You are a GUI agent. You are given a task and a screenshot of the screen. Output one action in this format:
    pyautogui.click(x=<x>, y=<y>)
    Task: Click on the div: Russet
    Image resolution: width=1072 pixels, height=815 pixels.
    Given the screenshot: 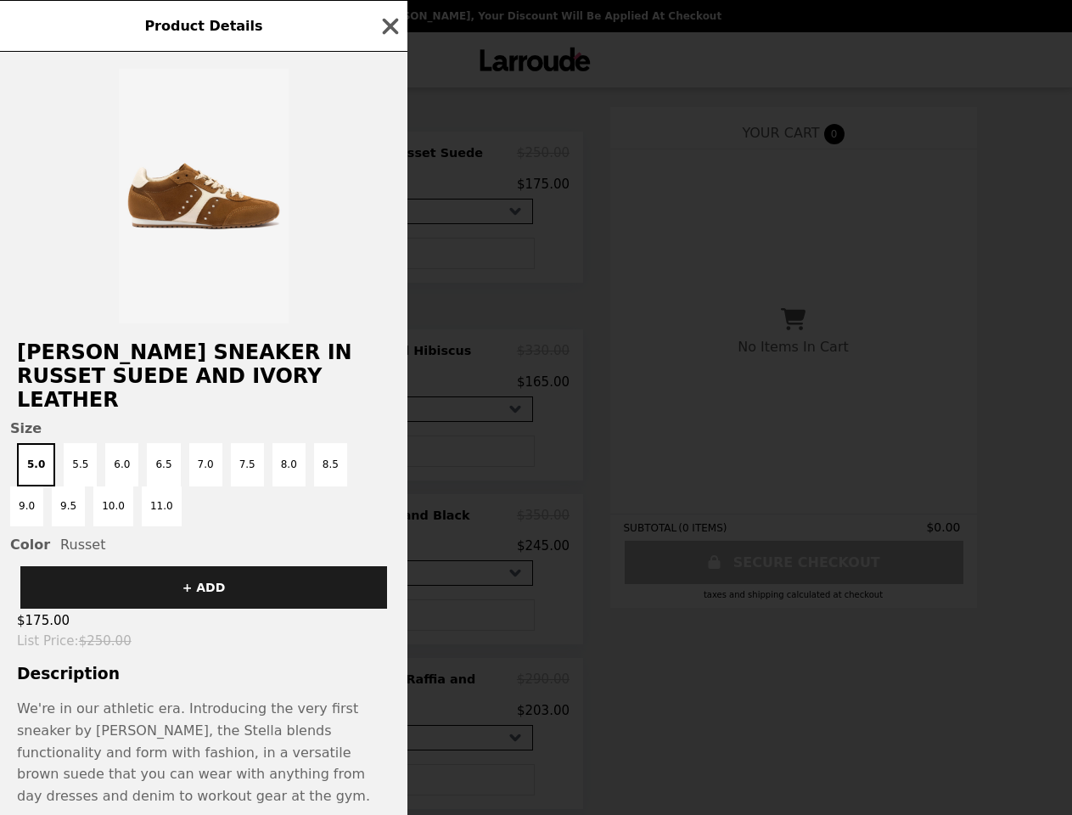 What is the action you would take?
    pyautogui.click(x=204, y=544)
    